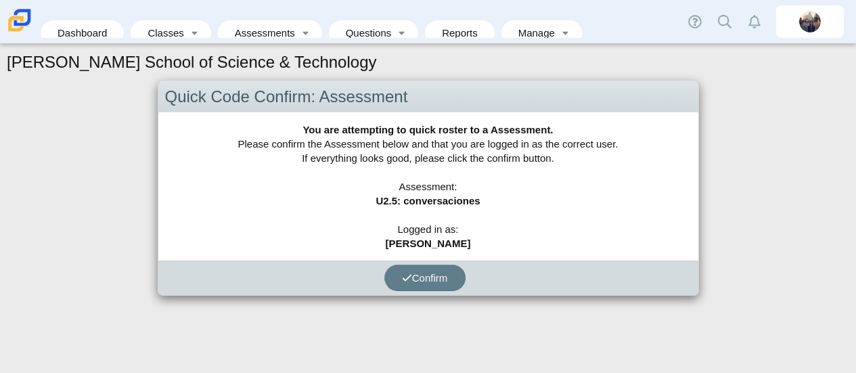 This screenshot has height=373, width=856. What do you see at coordinates (755, 22) in the screenshot?
I see `a: Alerts` at bounding box center [755, 22].